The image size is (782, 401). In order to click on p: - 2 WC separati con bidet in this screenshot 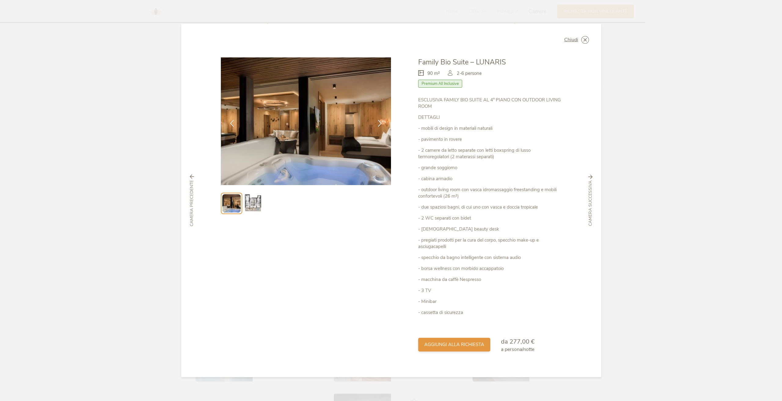, I will do `click(490, 218)`.